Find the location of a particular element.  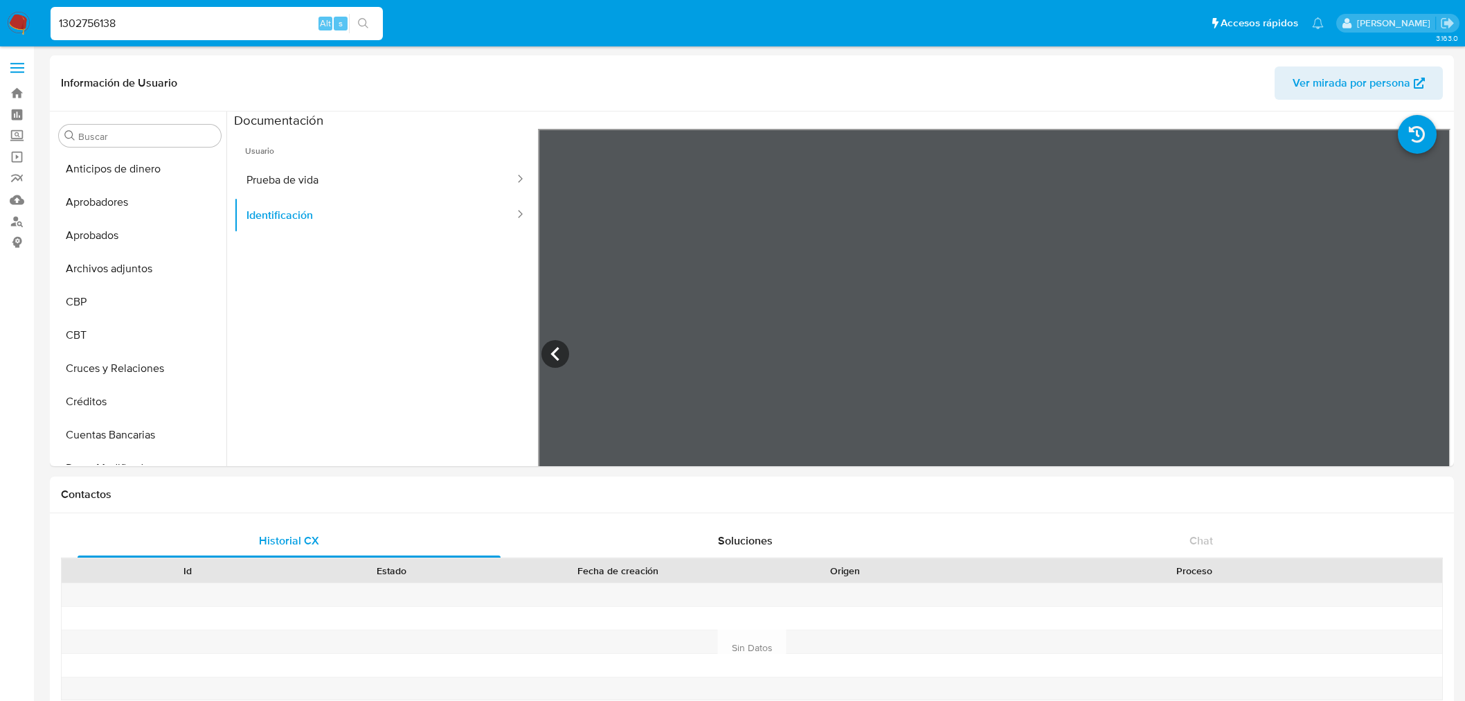

span: Chat is located at coordinates (1202, 540).